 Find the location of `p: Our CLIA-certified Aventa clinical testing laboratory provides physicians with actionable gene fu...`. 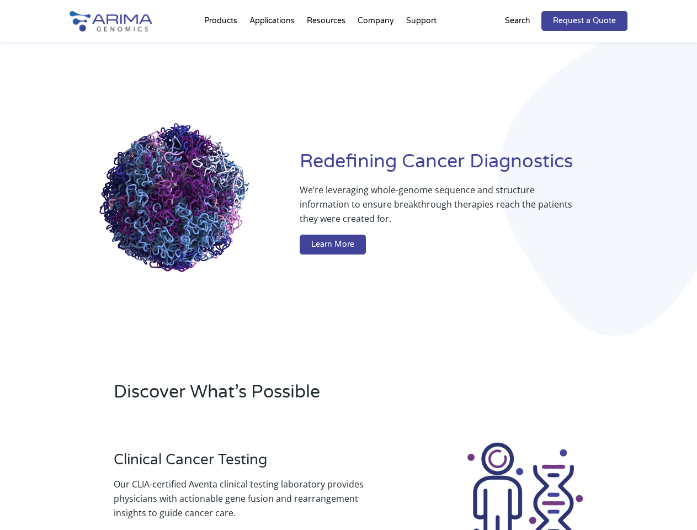

p: Our CLIA-certified Aventa clinical testing laboratory provides physicians with actionable gene fu... is located at coordinates (253, 498).